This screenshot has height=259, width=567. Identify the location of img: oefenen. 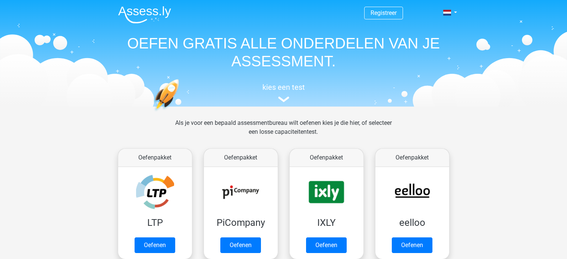
(181, 113).